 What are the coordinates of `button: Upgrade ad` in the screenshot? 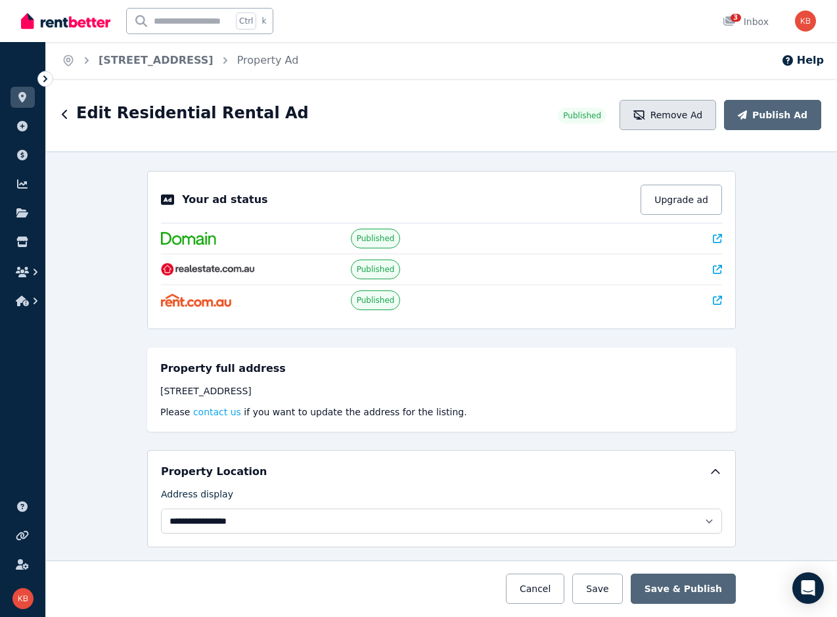 It's located at (682, 200).